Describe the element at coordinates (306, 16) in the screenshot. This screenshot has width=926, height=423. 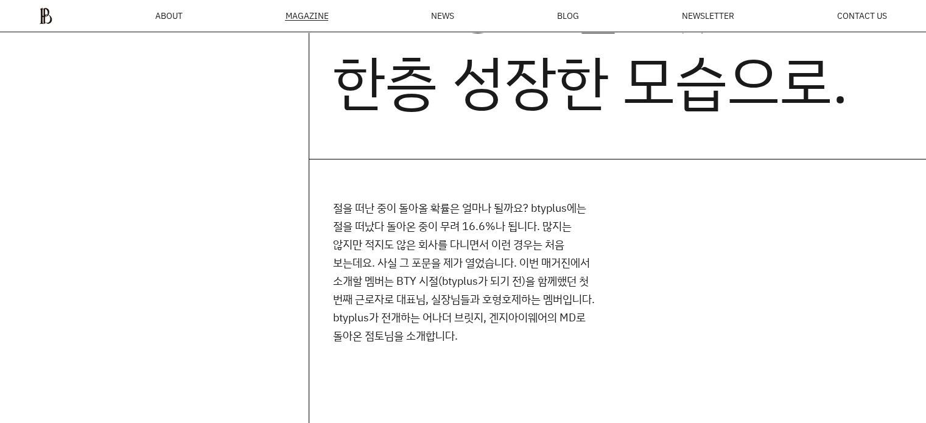
I see `div: MAGAZINE` at that location.